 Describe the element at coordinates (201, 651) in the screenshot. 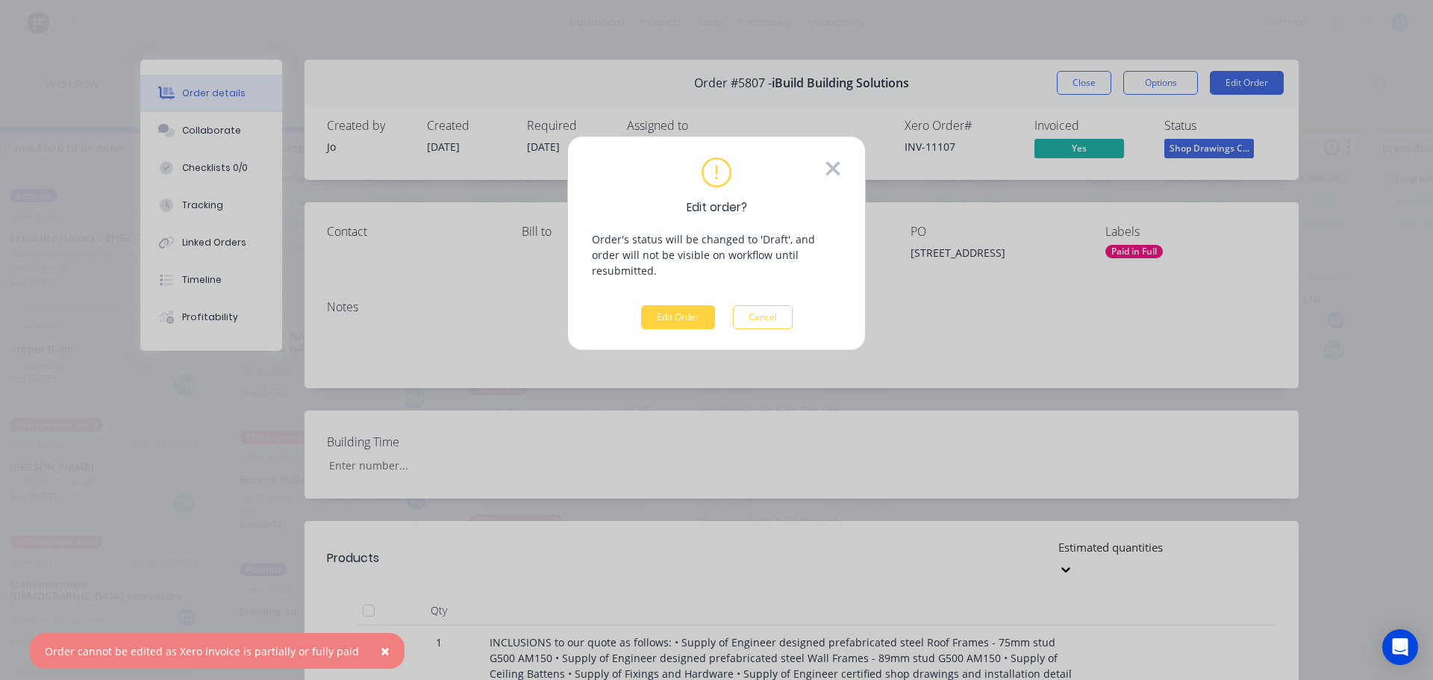

I see `div: Order cannot be edited as Xero invoice is partially or fully paid` at that location.